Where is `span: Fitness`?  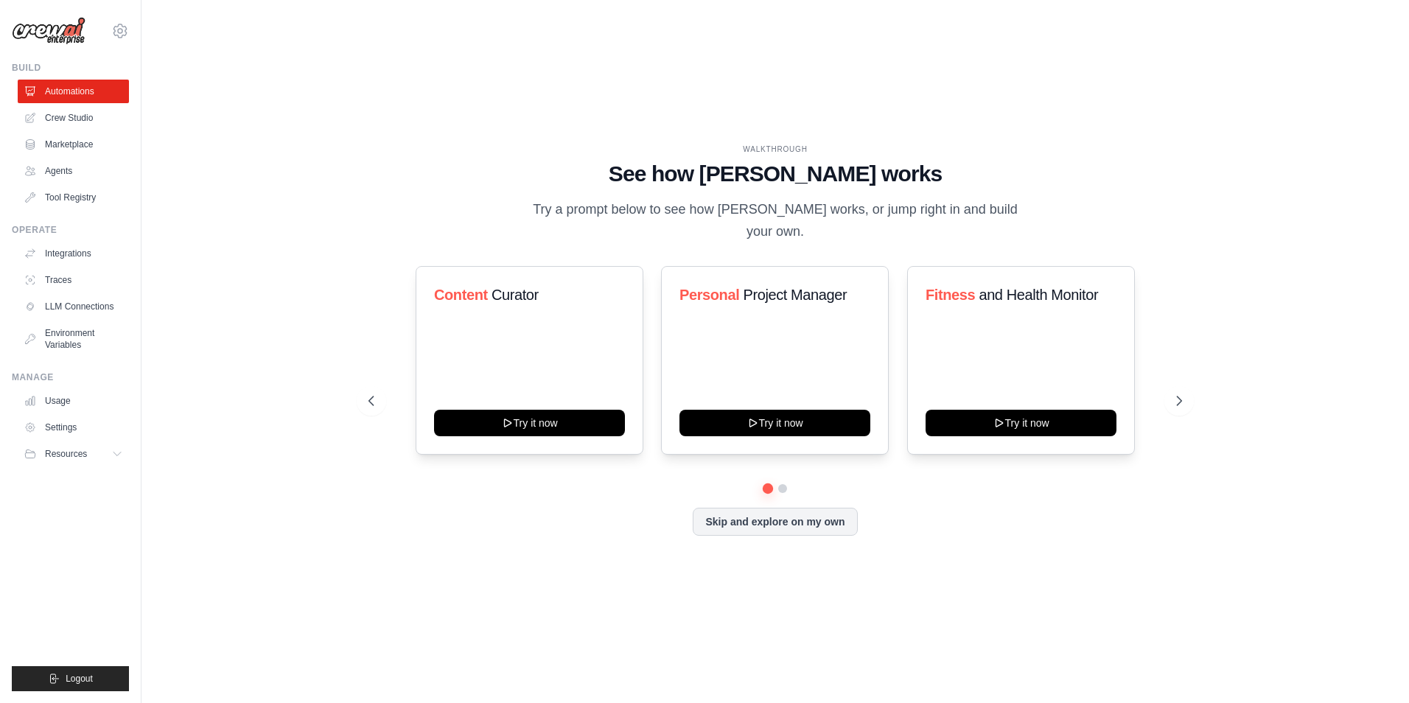 span: Fitness is located at coordinates (950, 295).